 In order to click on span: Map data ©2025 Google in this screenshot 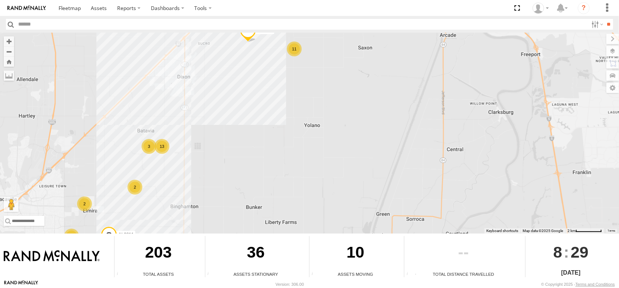, I will do `click(542, 230)`.